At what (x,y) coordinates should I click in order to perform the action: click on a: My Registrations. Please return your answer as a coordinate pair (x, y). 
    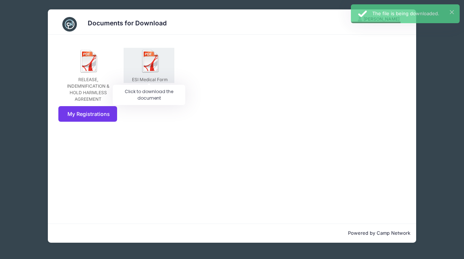
    Looking at the image, I should click on (88, 114).